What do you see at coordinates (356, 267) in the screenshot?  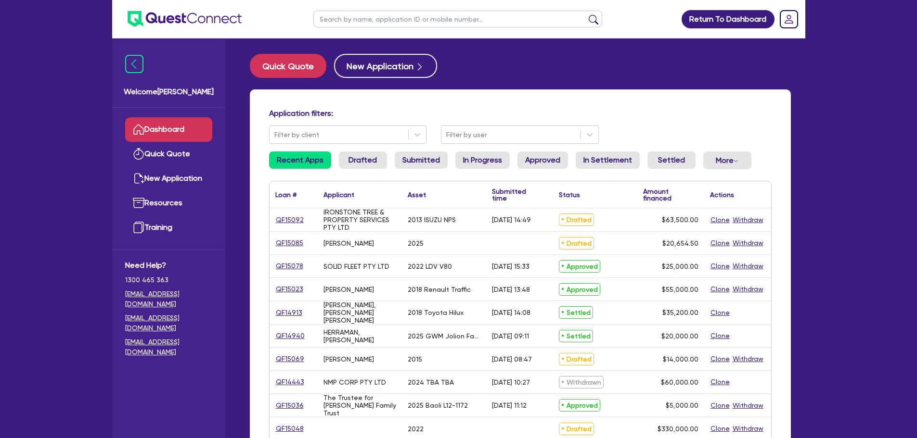 I see `div: SOLID FLEET PTY LTD` at bounding box center [356, 267].